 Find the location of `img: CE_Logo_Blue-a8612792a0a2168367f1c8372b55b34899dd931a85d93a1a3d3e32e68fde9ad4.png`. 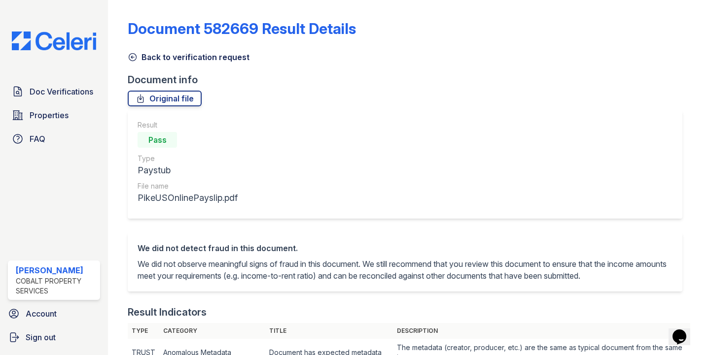

img: CE_Logo_Blue-a8612792a0a2168367f1c8372b55b34899dd931a85d93a1a3d3e32e68fde9ad4.png is located at coordinates (54, 41).